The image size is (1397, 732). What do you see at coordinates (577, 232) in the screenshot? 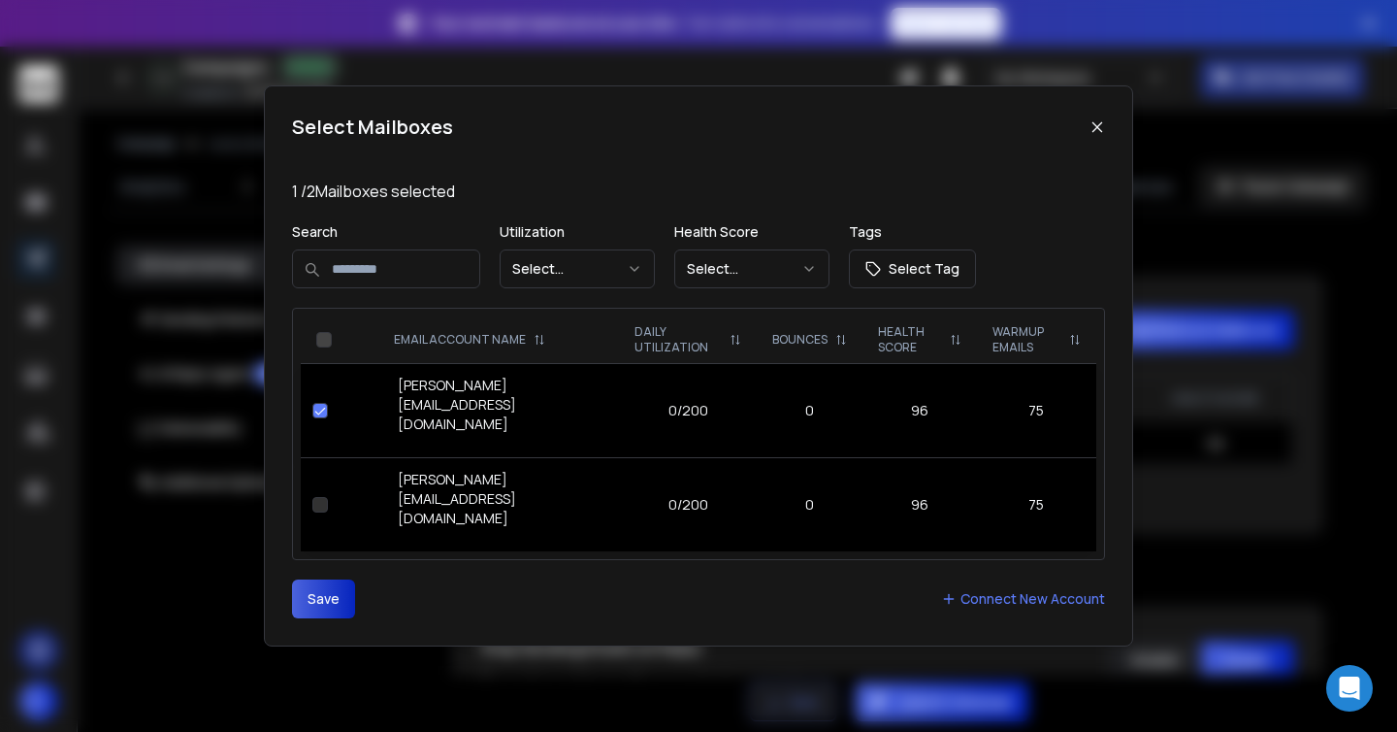
I see `p: Utilization` at bounding box center [577, 232].